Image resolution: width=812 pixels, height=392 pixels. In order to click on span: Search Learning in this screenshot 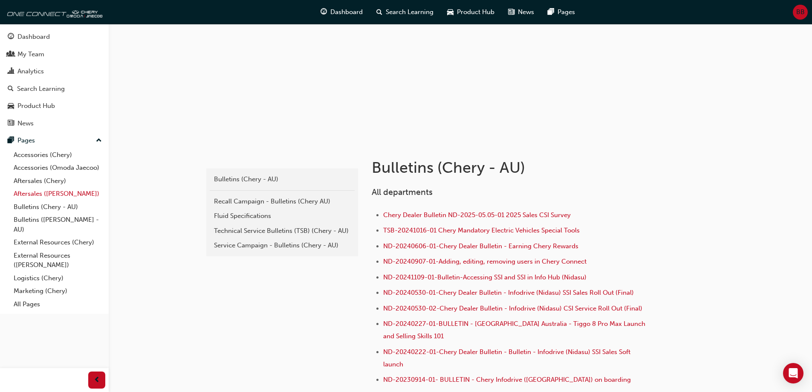, I will do `click(410, 12)`.